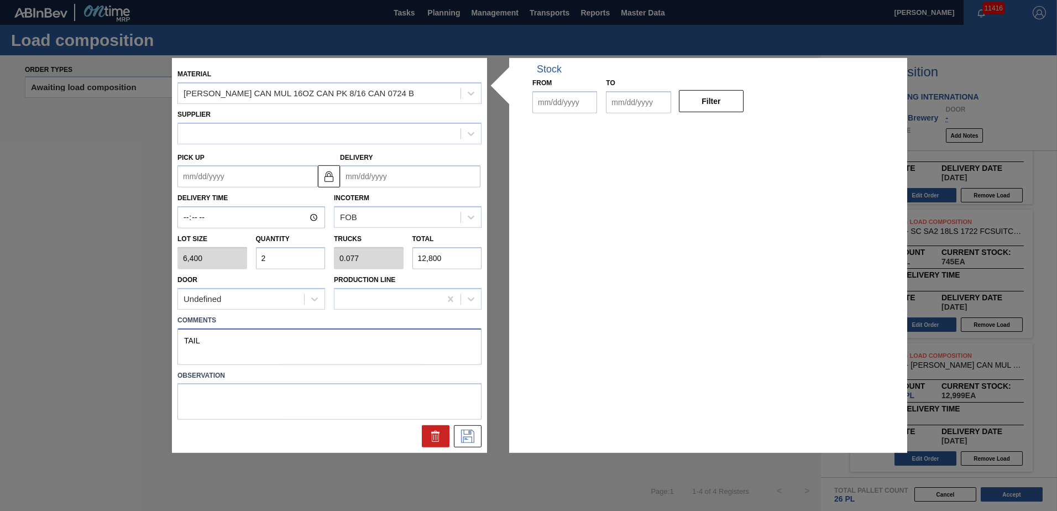 The width and height of the screenshot is (1057, 511). I want to click on button: locked, so click(329, 176).